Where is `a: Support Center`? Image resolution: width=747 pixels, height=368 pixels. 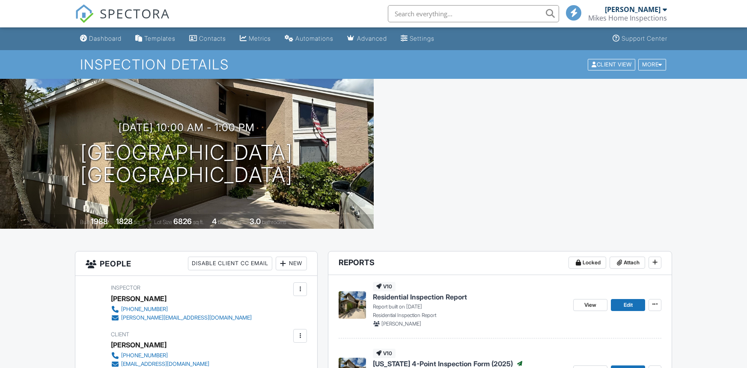 a: Support Center is located at coordinates (640, 39).